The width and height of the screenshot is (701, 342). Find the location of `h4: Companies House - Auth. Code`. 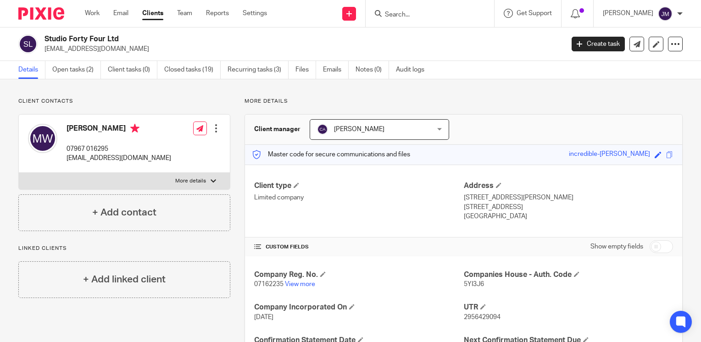

h4: Companies House - Auth. Code is located at coordinates (569, 275).